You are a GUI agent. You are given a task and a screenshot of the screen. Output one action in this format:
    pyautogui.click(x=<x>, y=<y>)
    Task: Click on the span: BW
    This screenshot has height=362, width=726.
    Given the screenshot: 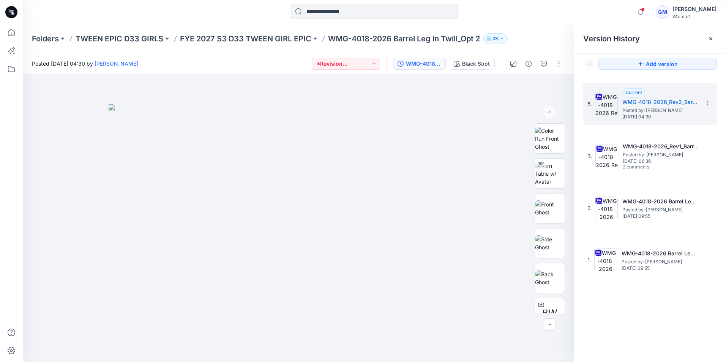 What is the action you would take?
    pyautogui.click(x=550, y=313)
    